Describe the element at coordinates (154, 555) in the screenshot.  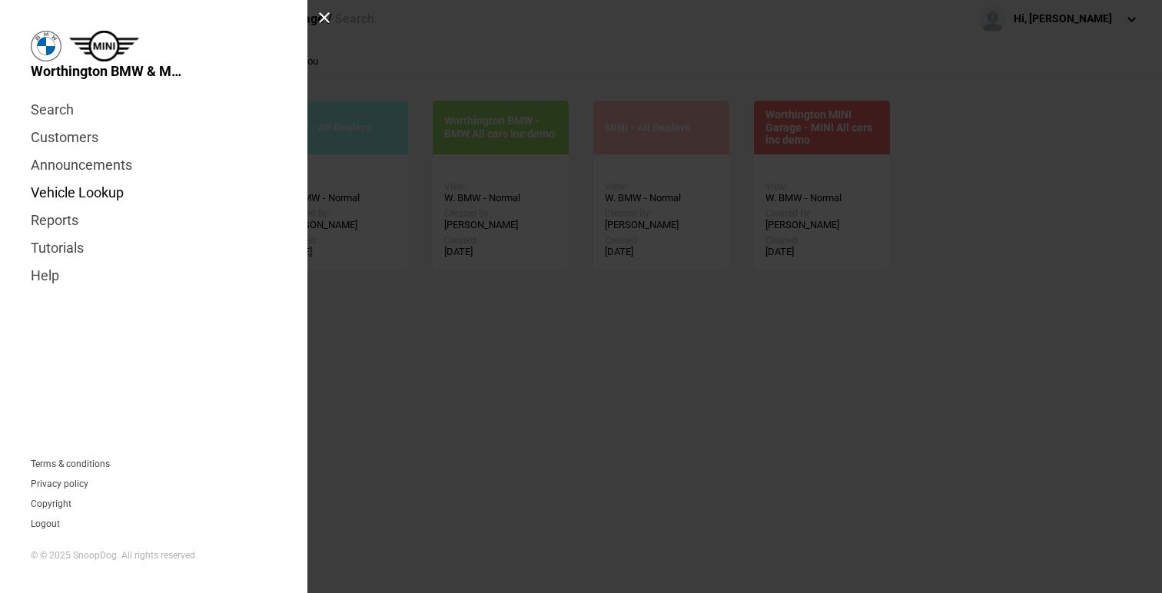
I see `div: © © 2025 SnoopDog. All rights reserved.` at that location.